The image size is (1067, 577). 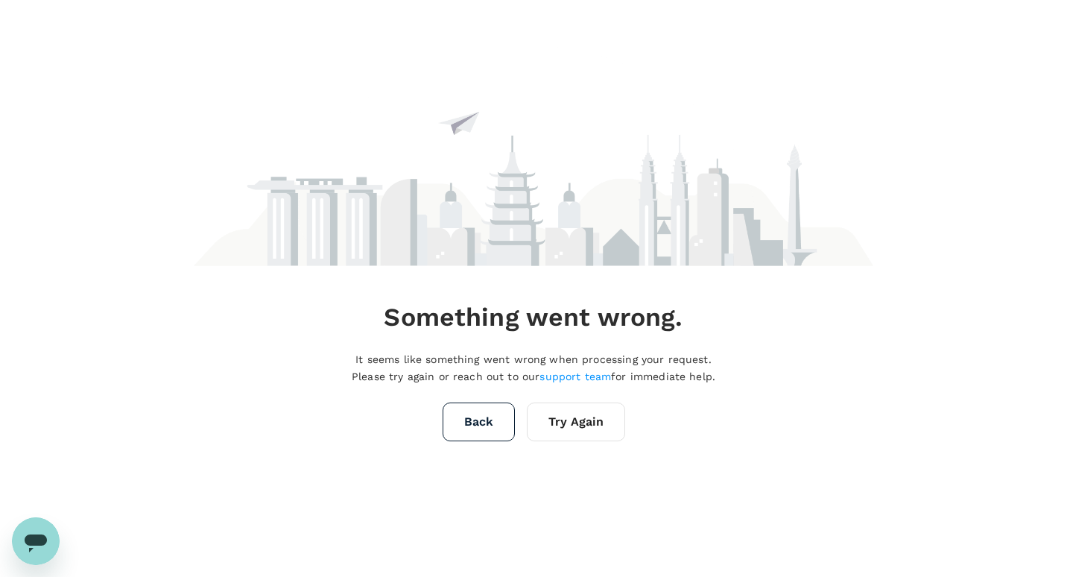 I want to click on h4: Something went wrong., so click(x=533, y=317).